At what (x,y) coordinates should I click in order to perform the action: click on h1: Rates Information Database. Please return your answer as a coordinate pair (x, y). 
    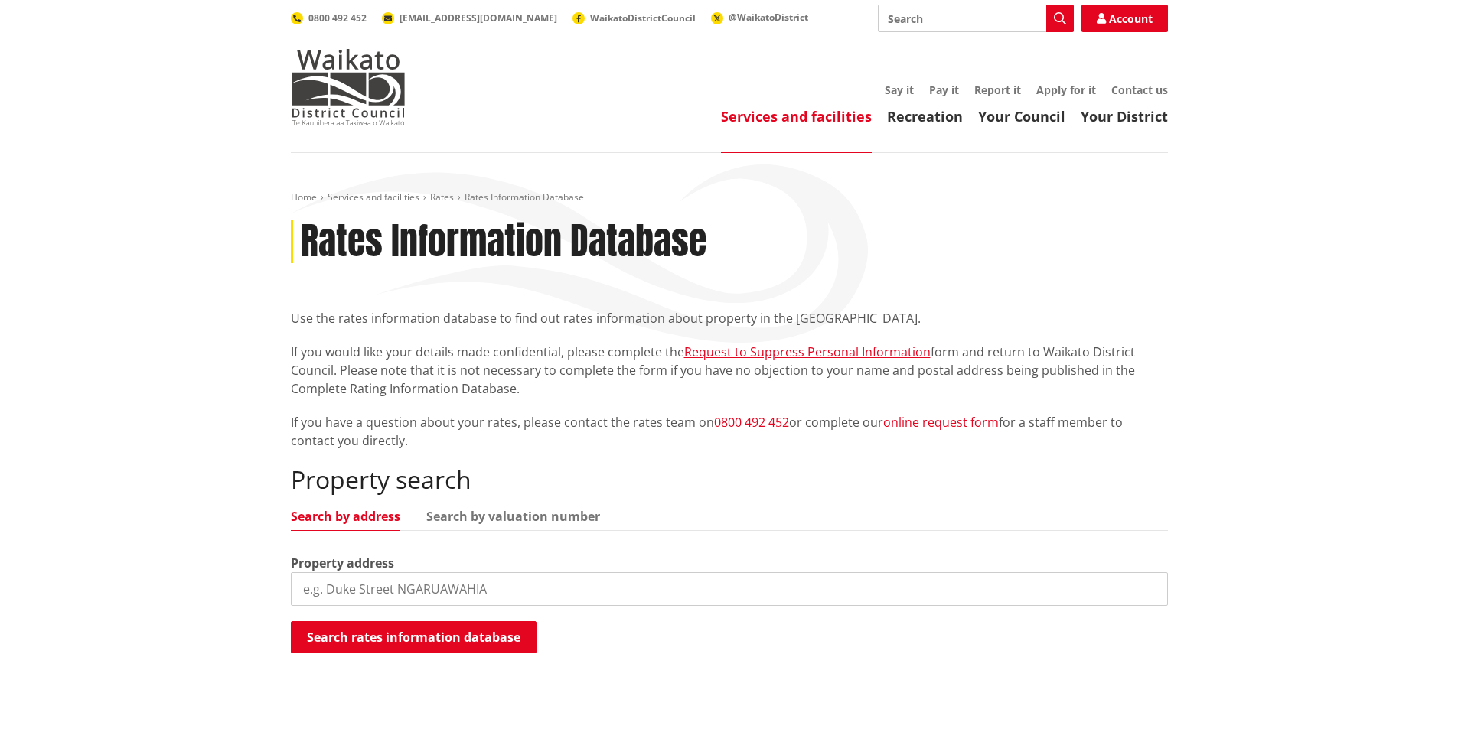
    Looking at the image, I should click on (504, 242).